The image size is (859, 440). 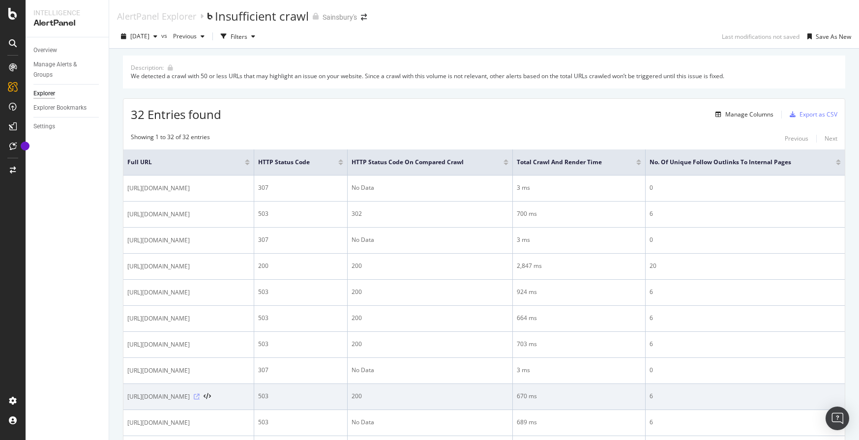 I want to click on div: Manage Alerts & Groups, so click(x=63, y=70).